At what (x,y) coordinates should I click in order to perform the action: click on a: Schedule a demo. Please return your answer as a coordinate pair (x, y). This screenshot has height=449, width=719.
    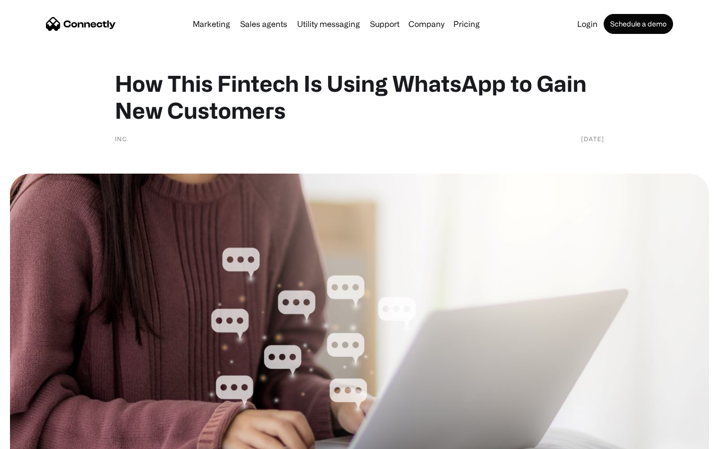
    Looking at the image, I should click on (638, 24).